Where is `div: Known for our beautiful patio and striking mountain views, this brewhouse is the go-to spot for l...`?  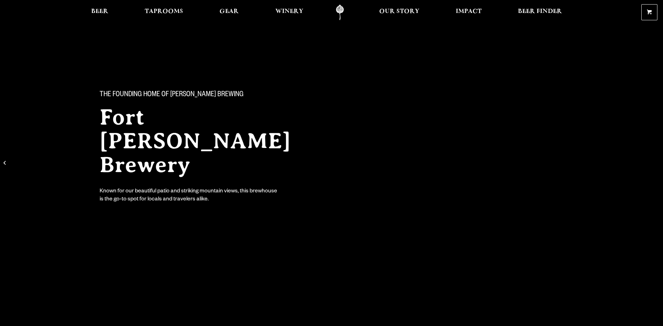
div: Known for our beautiful patio and striking mountain views, this brewhouse is the go-to spot for l... is located at coordinates (189, 196).